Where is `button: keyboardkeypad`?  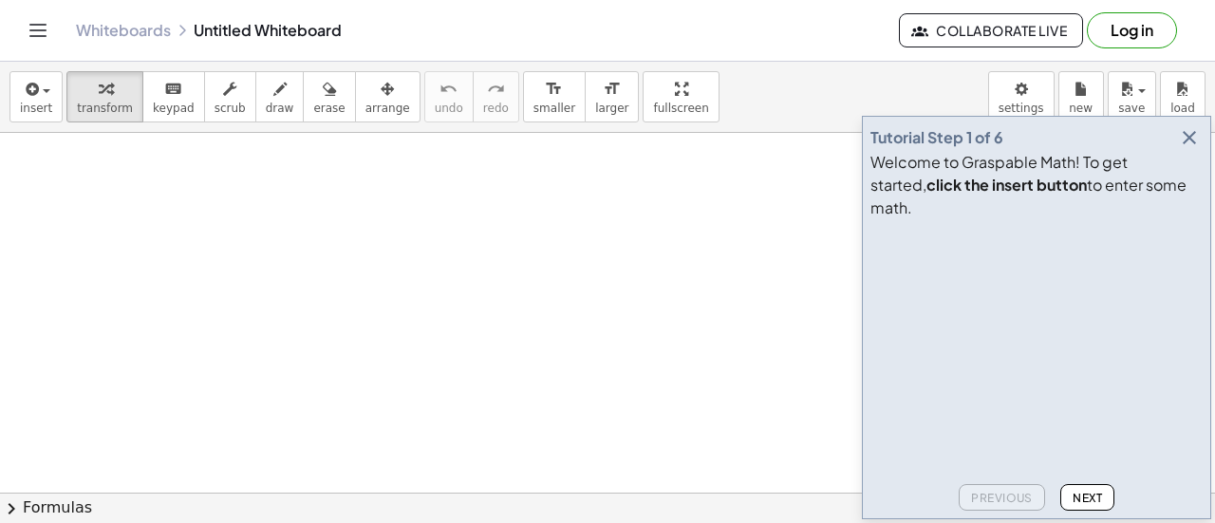 button: keyboardkeypad is located at coordinates (174, 97).